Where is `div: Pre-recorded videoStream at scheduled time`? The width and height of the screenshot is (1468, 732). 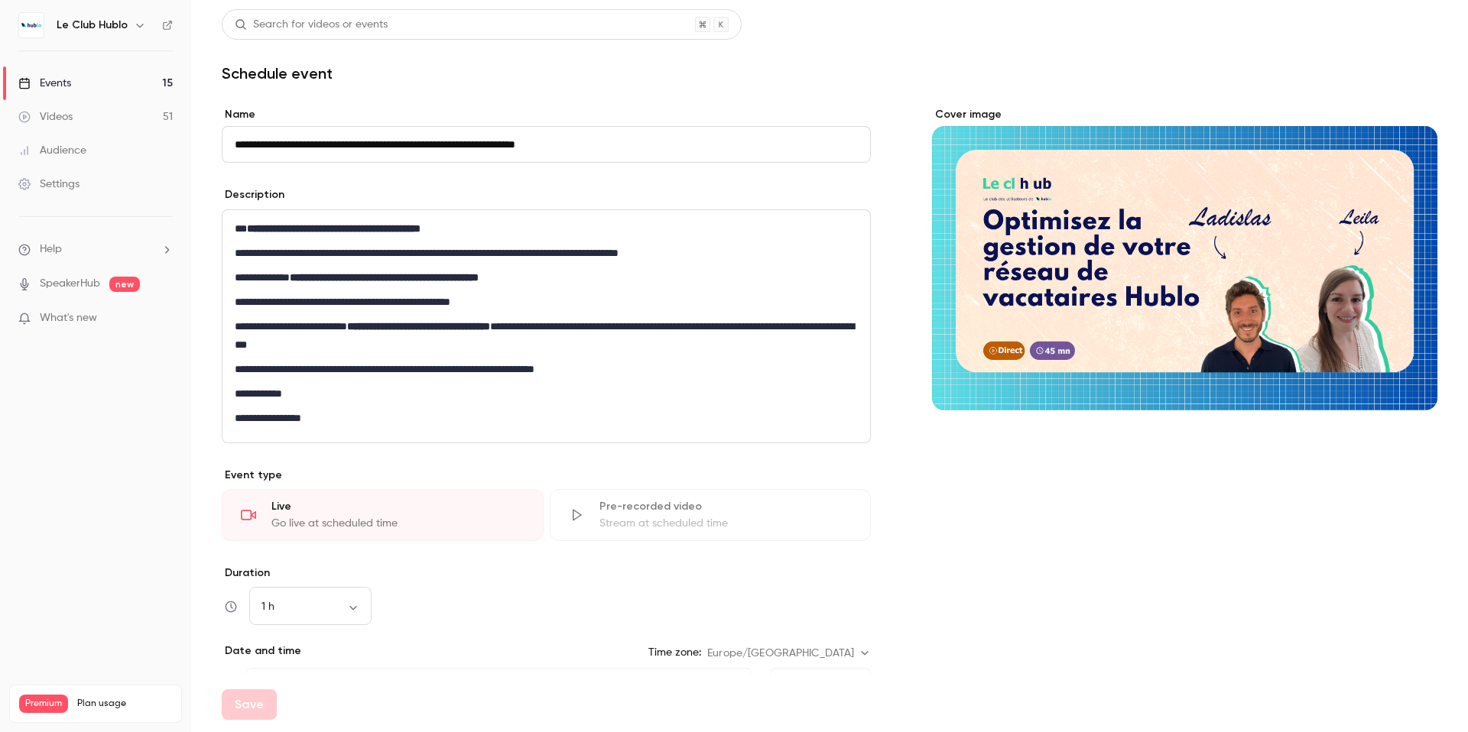 div: Pre-recorded videoStream at scheduled time is located at coordinates (710, 515).